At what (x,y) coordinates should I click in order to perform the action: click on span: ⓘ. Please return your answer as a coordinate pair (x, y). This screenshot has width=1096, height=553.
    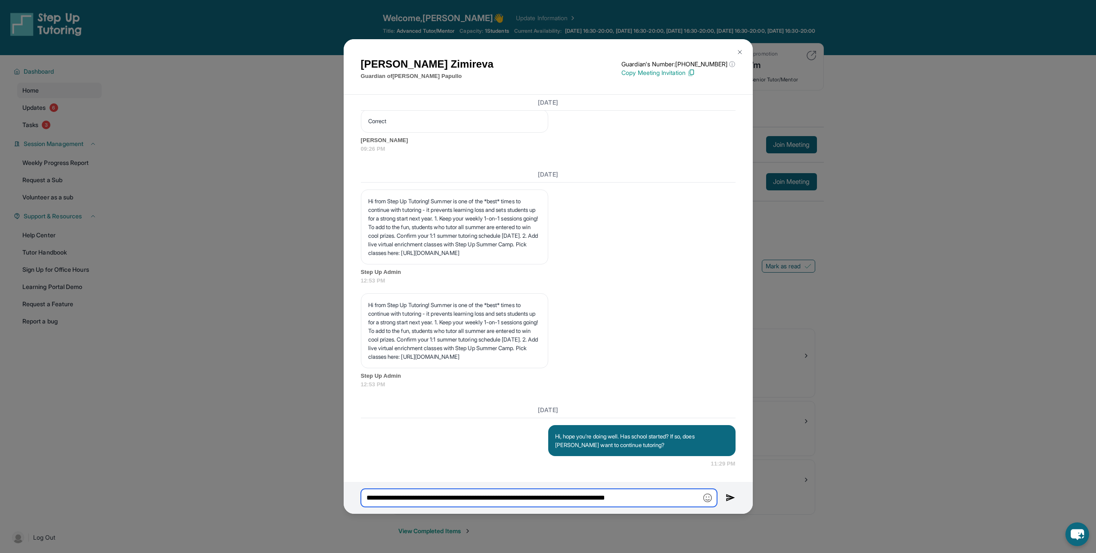
    Looking at the image, I should click on (732, 64).